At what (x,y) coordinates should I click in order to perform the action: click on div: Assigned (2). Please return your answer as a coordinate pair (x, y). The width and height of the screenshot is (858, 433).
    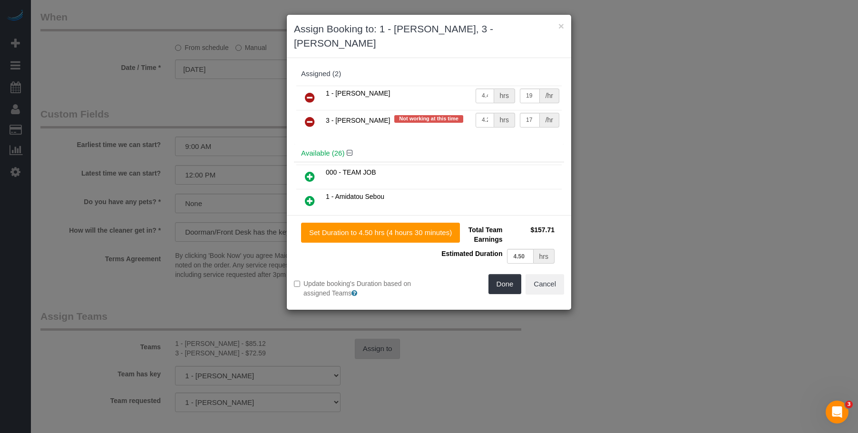
    Looking at the image, I should click on (429, 74).